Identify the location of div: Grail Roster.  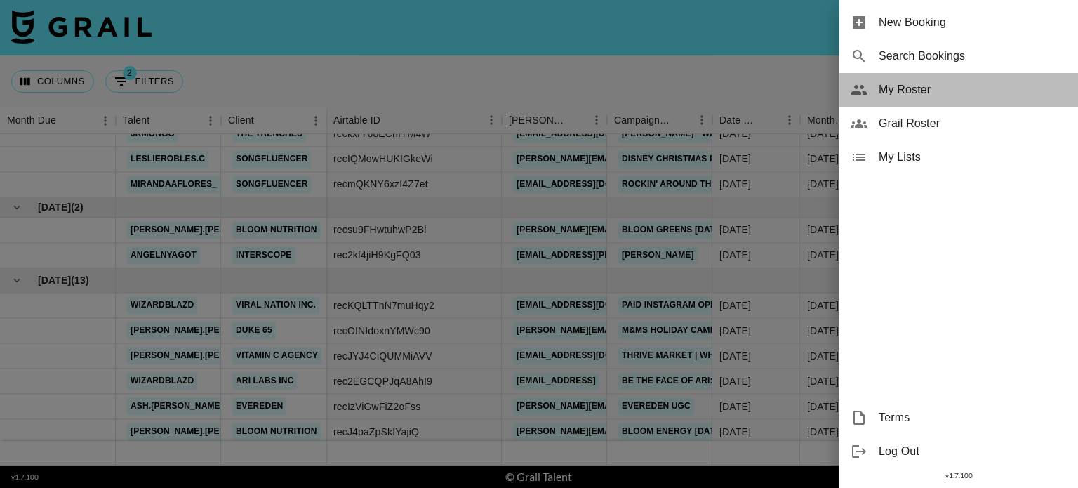
(959, 124).